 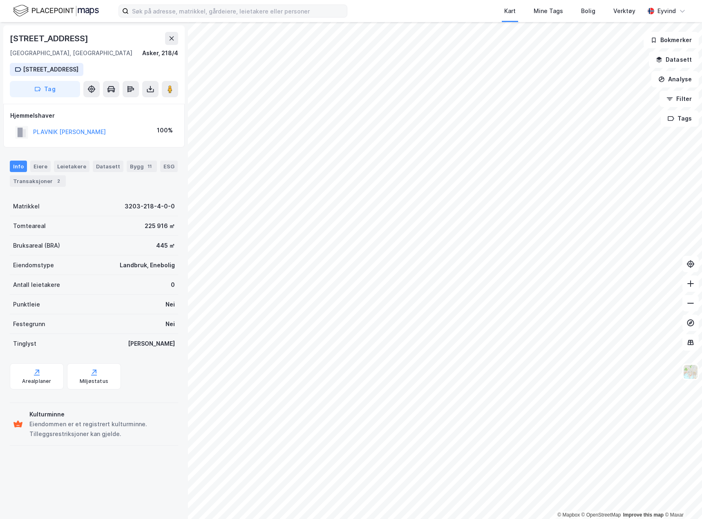 I want to click on div: Eiendommen er et registrert kulturminne. Tilleggsrestriksjoner kan gjelde., so click(x=102, y=429).